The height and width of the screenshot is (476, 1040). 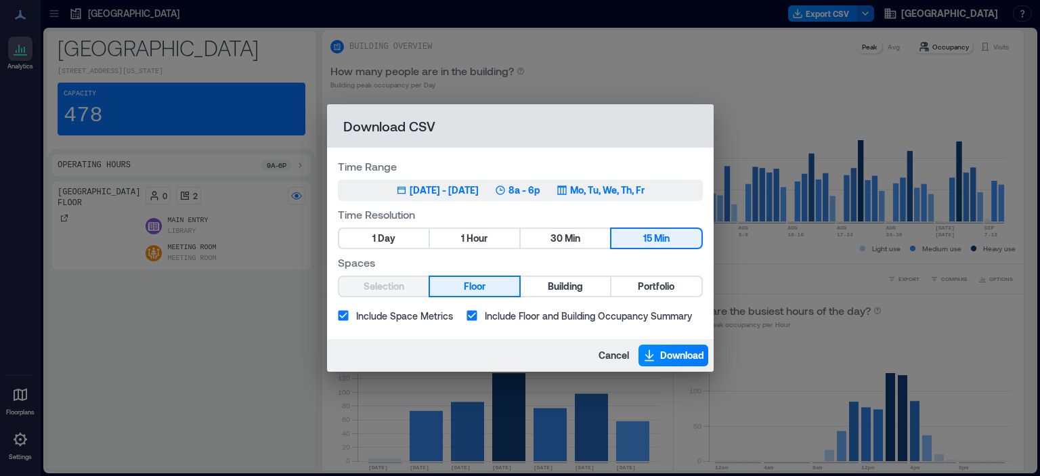 What do you see at coordinates (520, 126) in the screenshot?
I see `h2: Download CSV` at bounding box center [520, 126].